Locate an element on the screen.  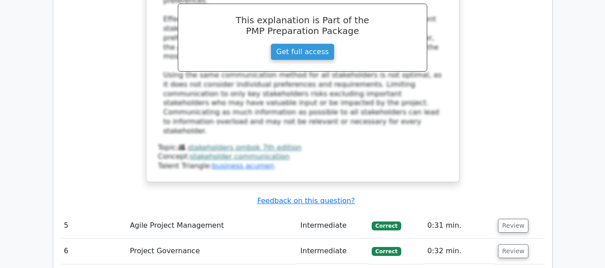
td: Project Governance is located at coordinates (211, 251).